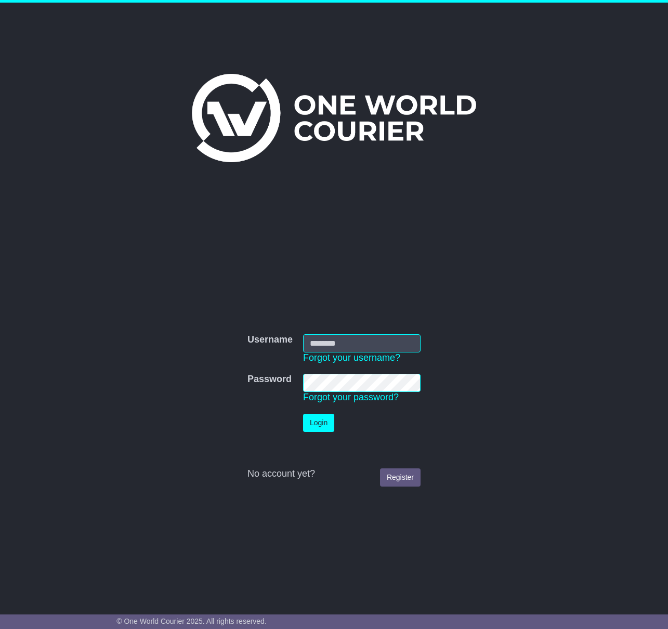  I want to click on a: Forgot your username?, so click(351, 358).